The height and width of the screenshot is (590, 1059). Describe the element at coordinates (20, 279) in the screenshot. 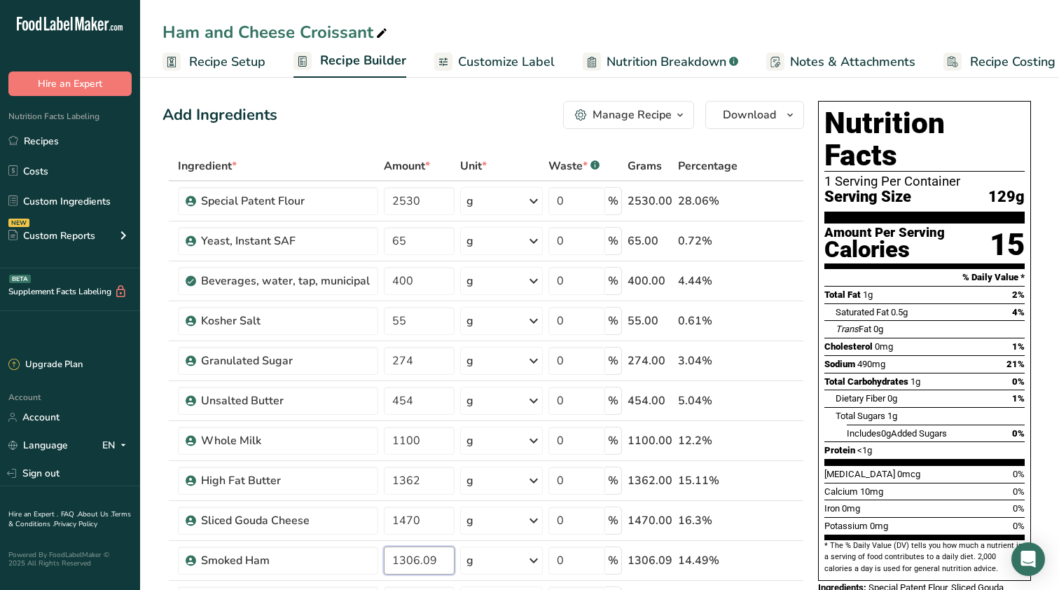

I see `div: BETA` at that location.